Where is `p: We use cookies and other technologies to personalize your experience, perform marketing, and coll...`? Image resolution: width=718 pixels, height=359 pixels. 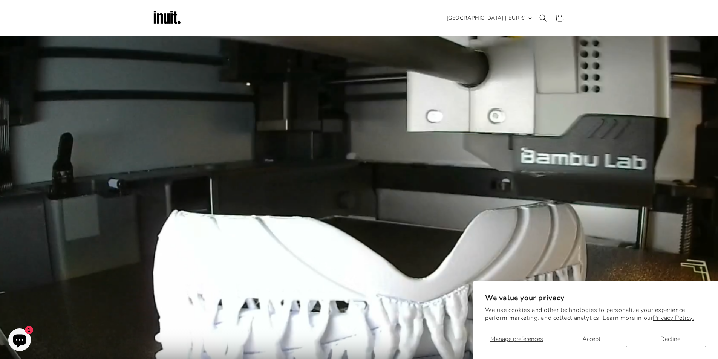 p: We use cookies and other technologies to personalize your experience, perform marketing, and coll... is located at coordinates (595, 314).